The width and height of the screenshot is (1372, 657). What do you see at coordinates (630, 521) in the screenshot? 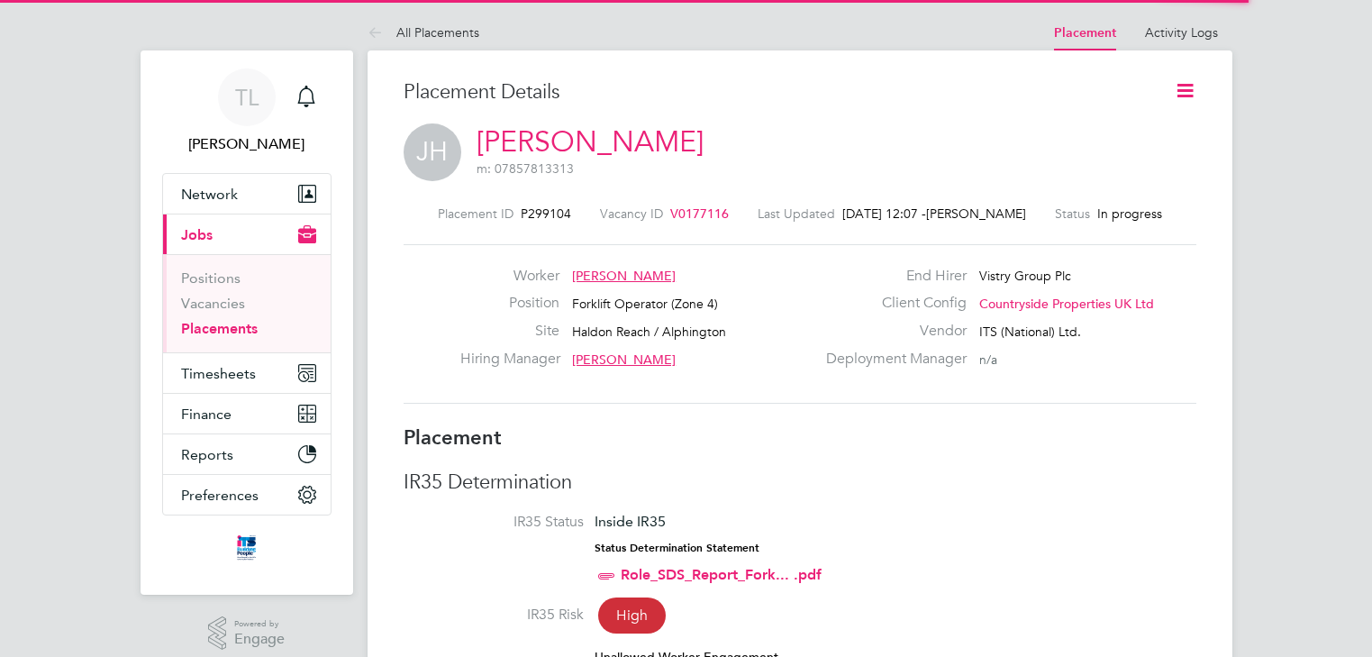
I see `span: Inside IR35` at bounding box center [630, 521].